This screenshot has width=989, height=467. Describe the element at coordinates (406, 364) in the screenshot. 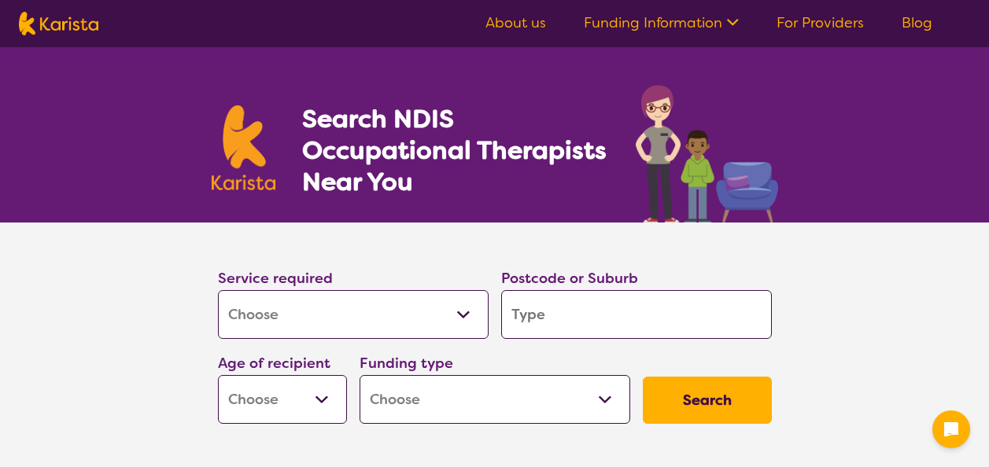

I see `label: Funding type` at that location.